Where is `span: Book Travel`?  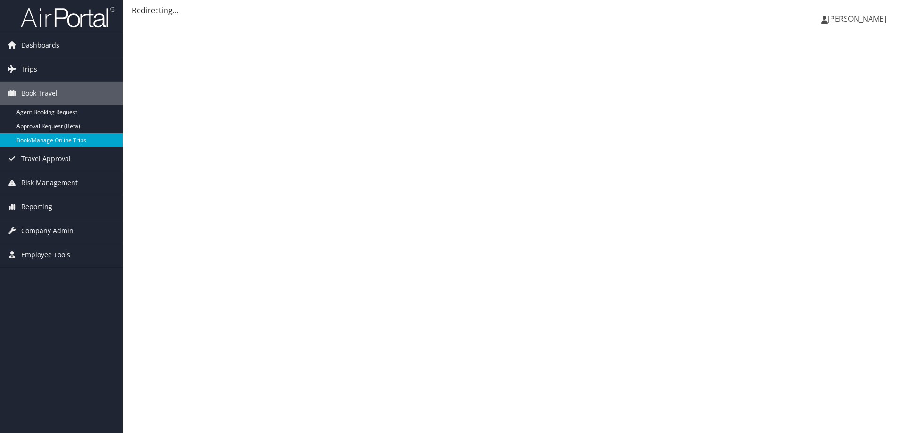 span: Book Travel is located at coordinates (39, 93).